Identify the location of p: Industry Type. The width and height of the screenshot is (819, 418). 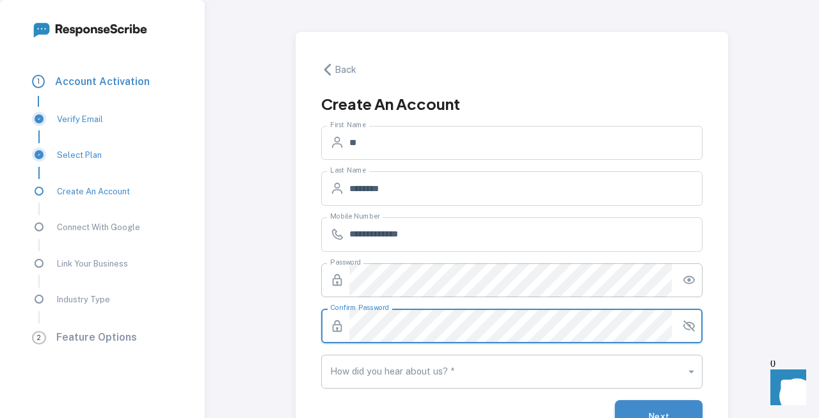
(83, 300).